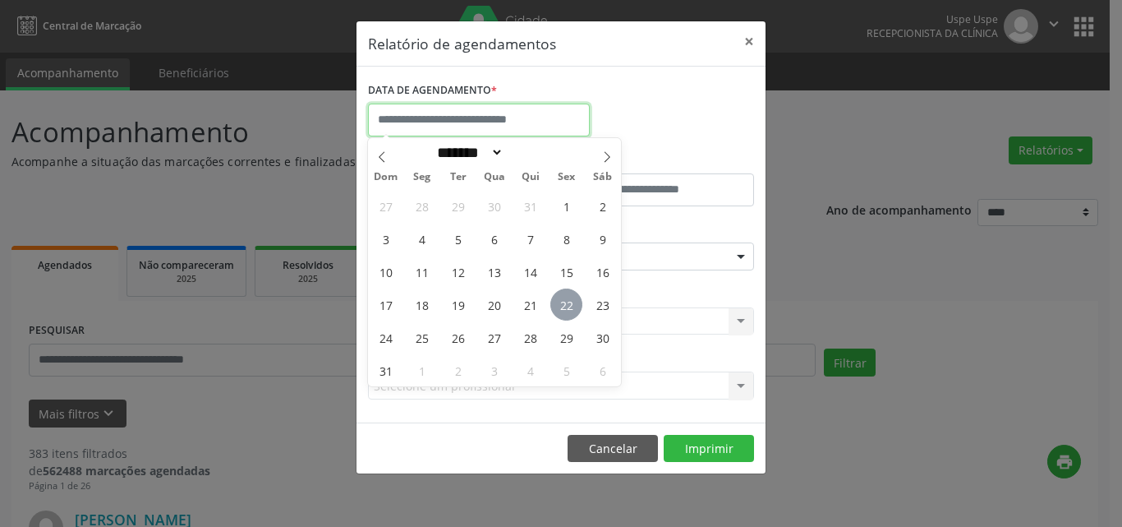  Describe the element at coordinates (602, 271) in the screenshot. I see `span: Agosto 16, 2025` at that location.